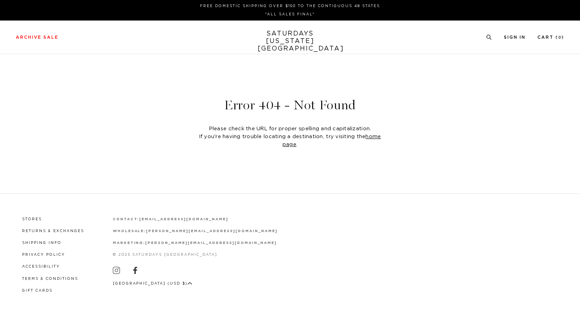 This screenshot has height=315, width=580. What do you see at coordinates (42, 243) in the screenshot?
I see `a: Shipping Info` at bounding box center [42, 243].